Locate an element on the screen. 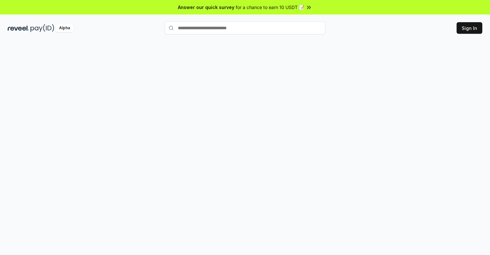  img: reveel_dark is located at coordinates (18, 28).